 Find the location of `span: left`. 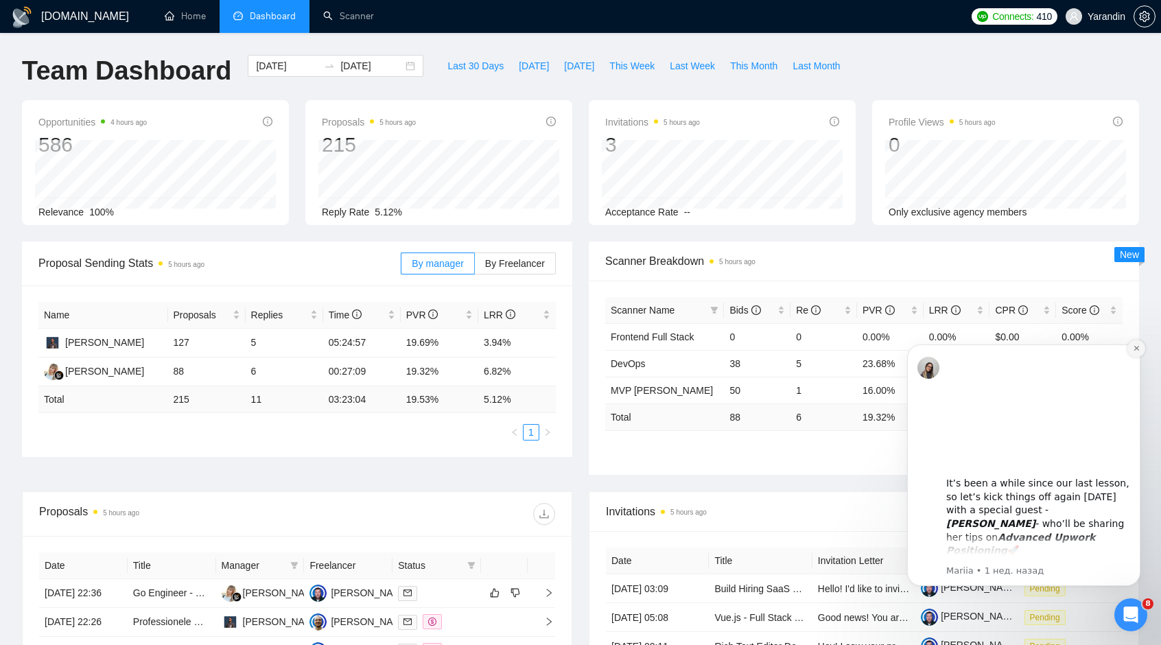

span: left is located at coordinates (514, 432).